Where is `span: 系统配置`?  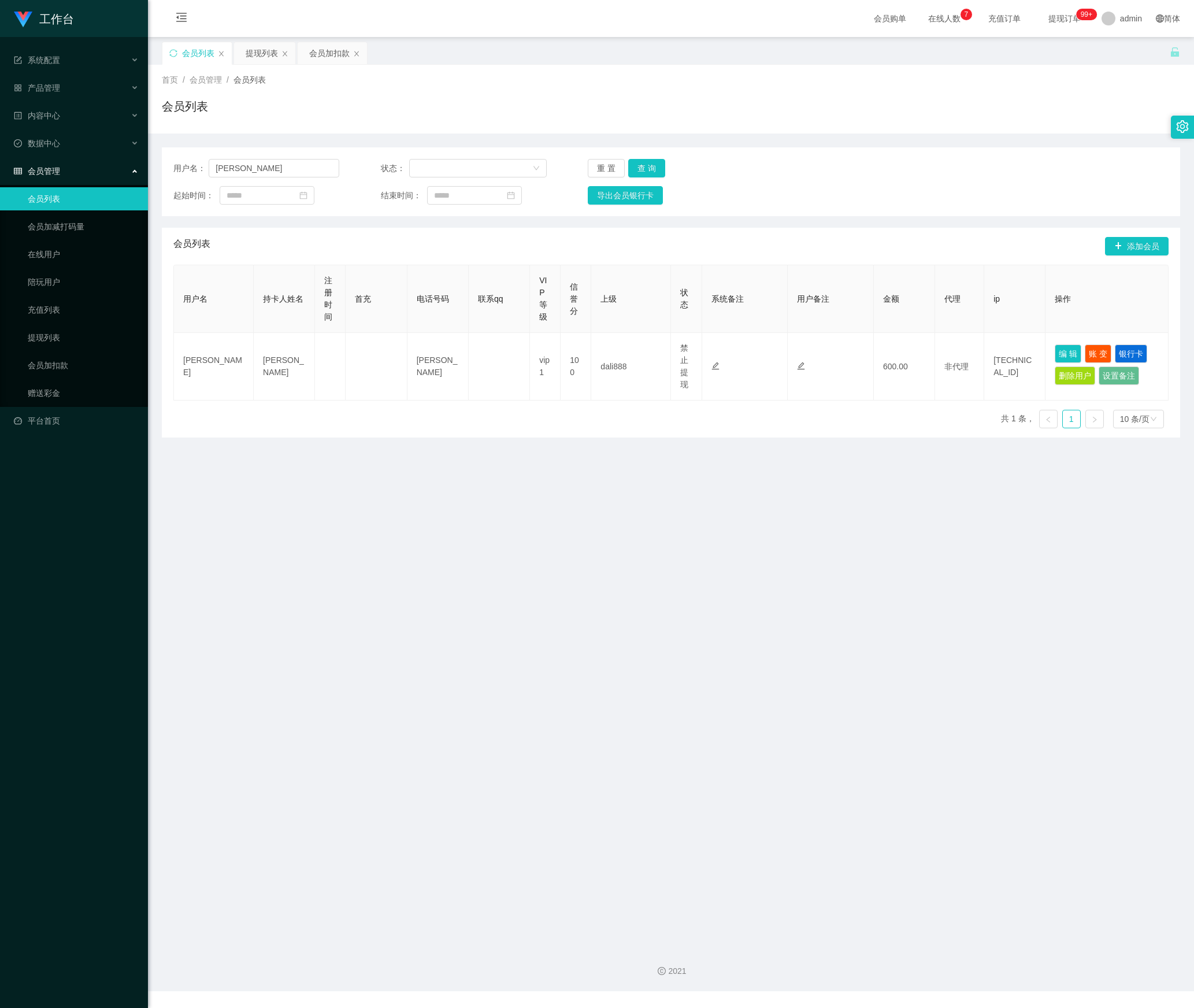 span: 系统配置 is located at coordinates (37, 60).